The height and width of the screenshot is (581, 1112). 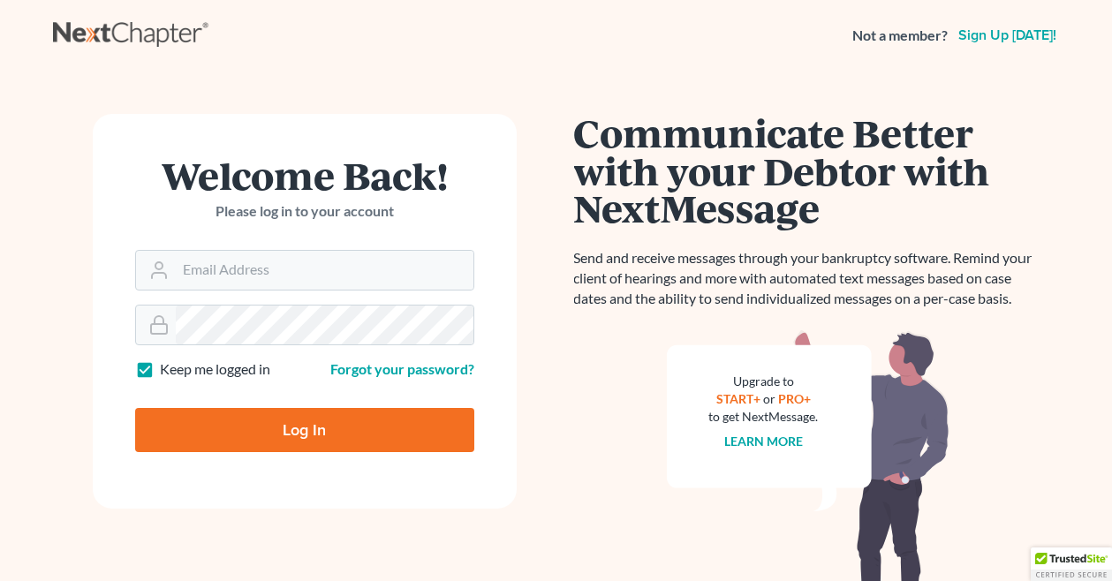 I want to click on p: Send and receive messages through your bankruptcy software. Remind your client of hearings and mo..., so click(x=808, y=278).